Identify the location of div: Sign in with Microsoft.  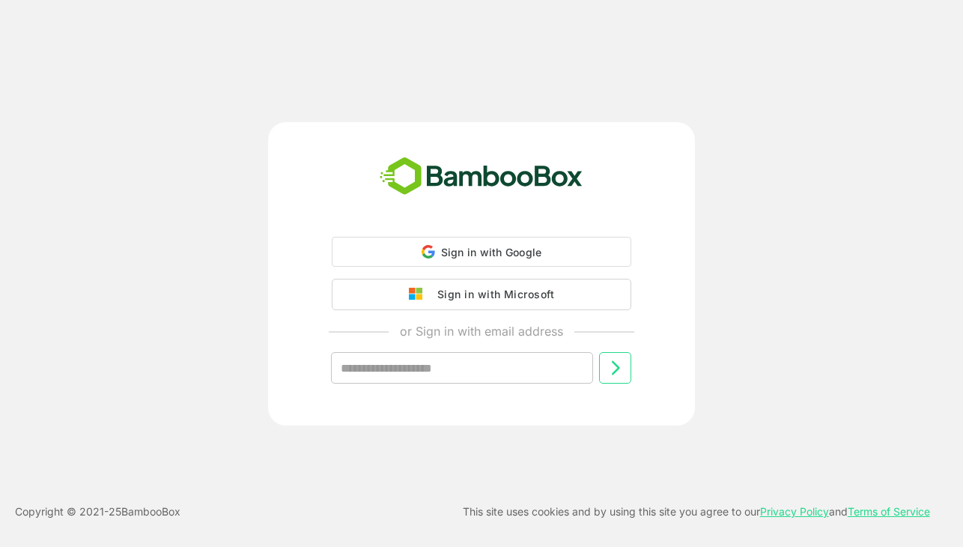
(492, 294).